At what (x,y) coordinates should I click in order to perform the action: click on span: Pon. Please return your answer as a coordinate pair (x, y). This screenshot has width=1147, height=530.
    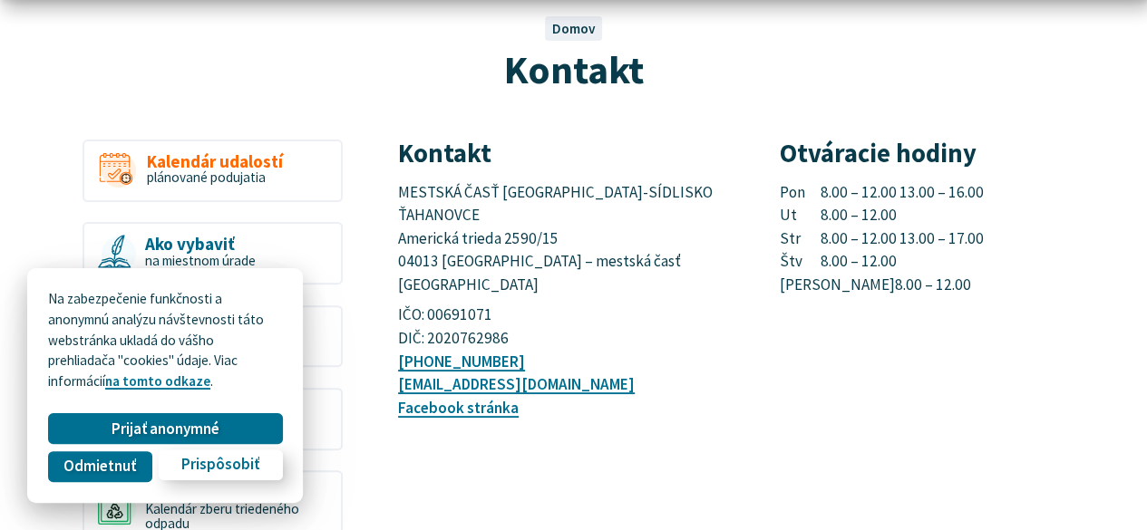
    Looking at the image, I should click on (801, 193).